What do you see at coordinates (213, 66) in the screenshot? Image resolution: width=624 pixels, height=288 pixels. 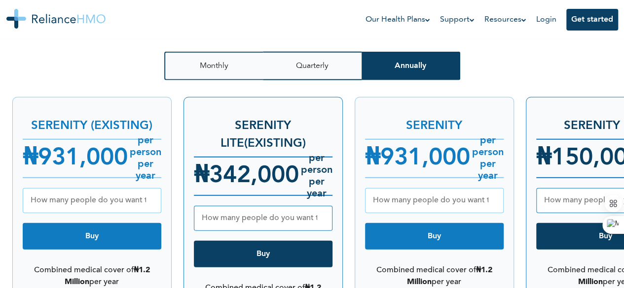 I see `button: Monthly` at bounding box center [213, 66].